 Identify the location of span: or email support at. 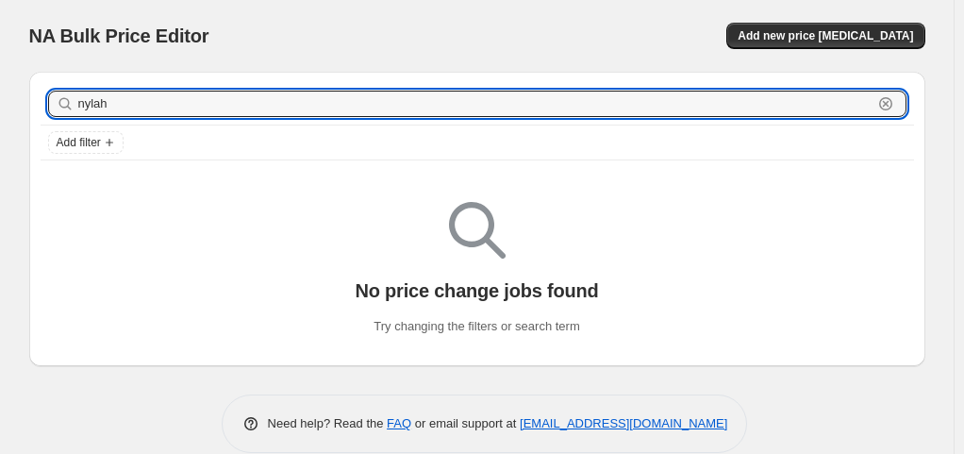
(465, 423).